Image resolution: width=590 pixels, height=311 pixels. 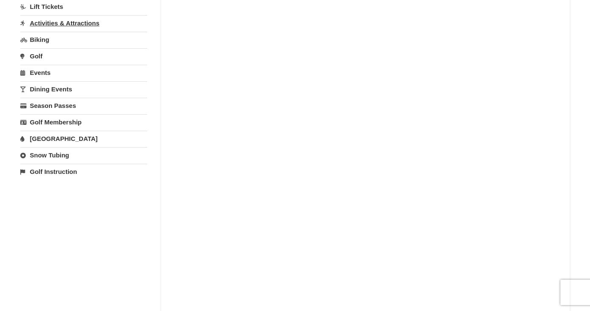 What do you see at coordinates (84, 155) in the screenshot?
I see `a: Snow Tubing` at bounding box center [84, 155].